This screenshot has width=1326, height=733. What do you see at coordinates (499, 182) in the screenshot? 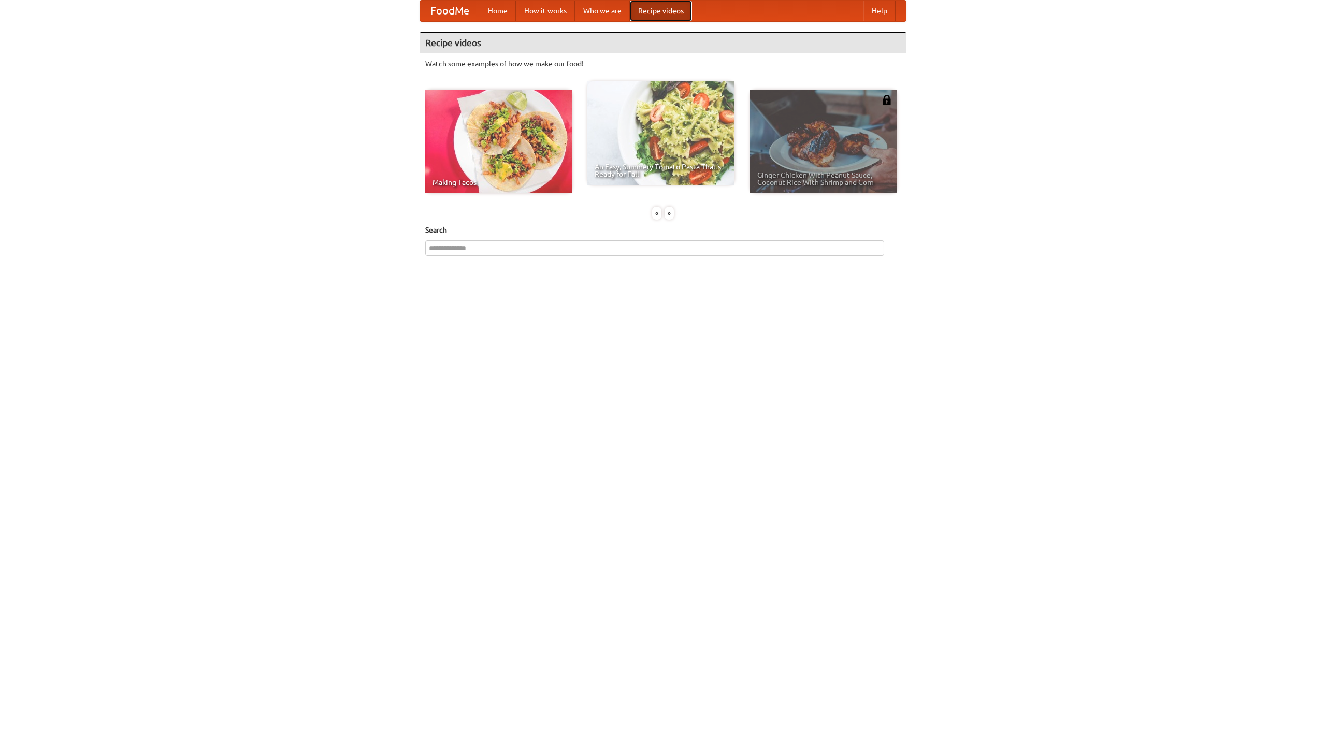
I see `span: Making Tacos` at bounding box center [499, 182].